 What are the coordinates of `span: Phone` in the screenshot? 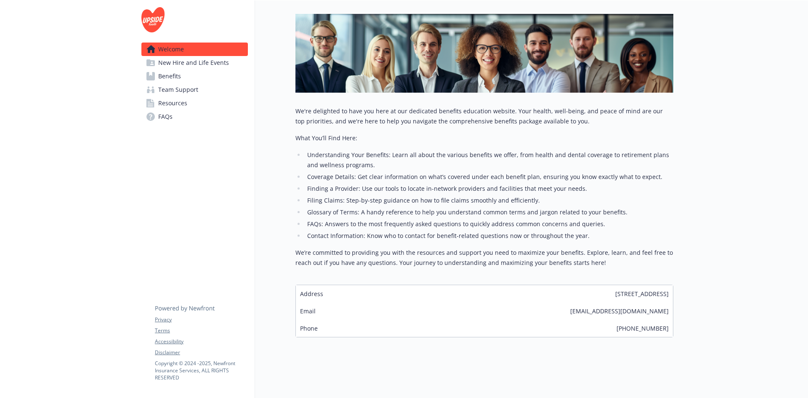 It's located at (309, 328).